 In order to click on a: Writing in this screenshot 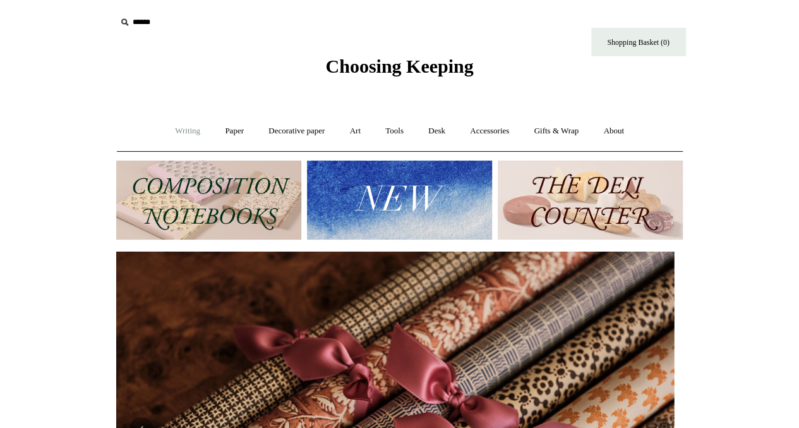, I will do `click(188, 131)`.